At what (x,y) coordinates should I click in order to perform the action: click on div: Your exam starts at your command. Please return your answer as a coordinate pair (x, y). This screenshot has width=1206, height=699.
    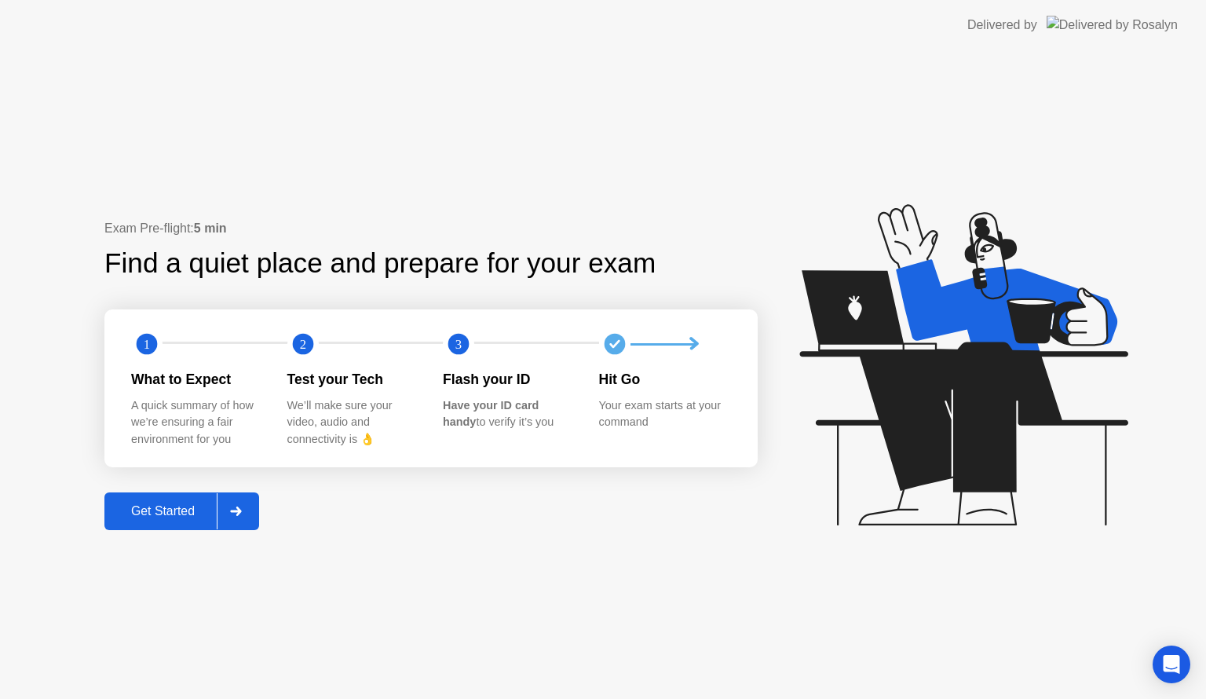
    Looking at the image, I should click on (665, 414).